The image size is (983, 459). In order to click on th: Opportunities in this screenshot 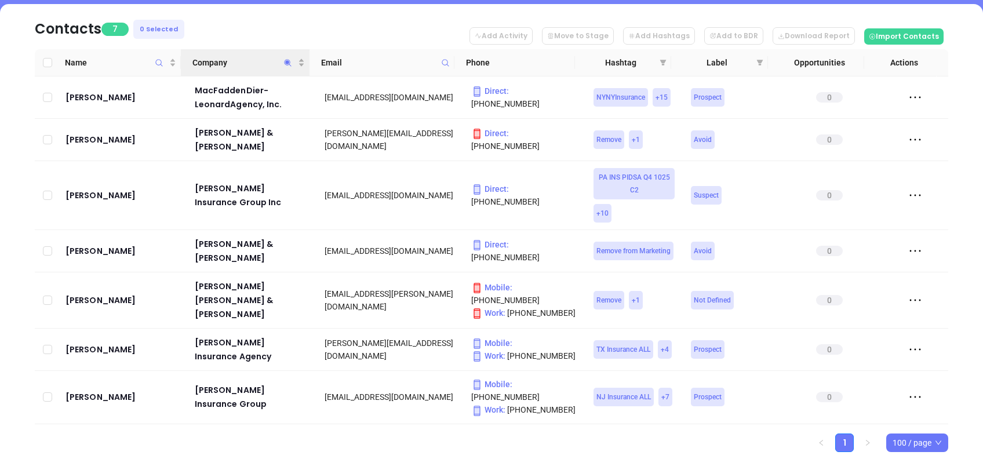, I will do `click(816, 63)`.